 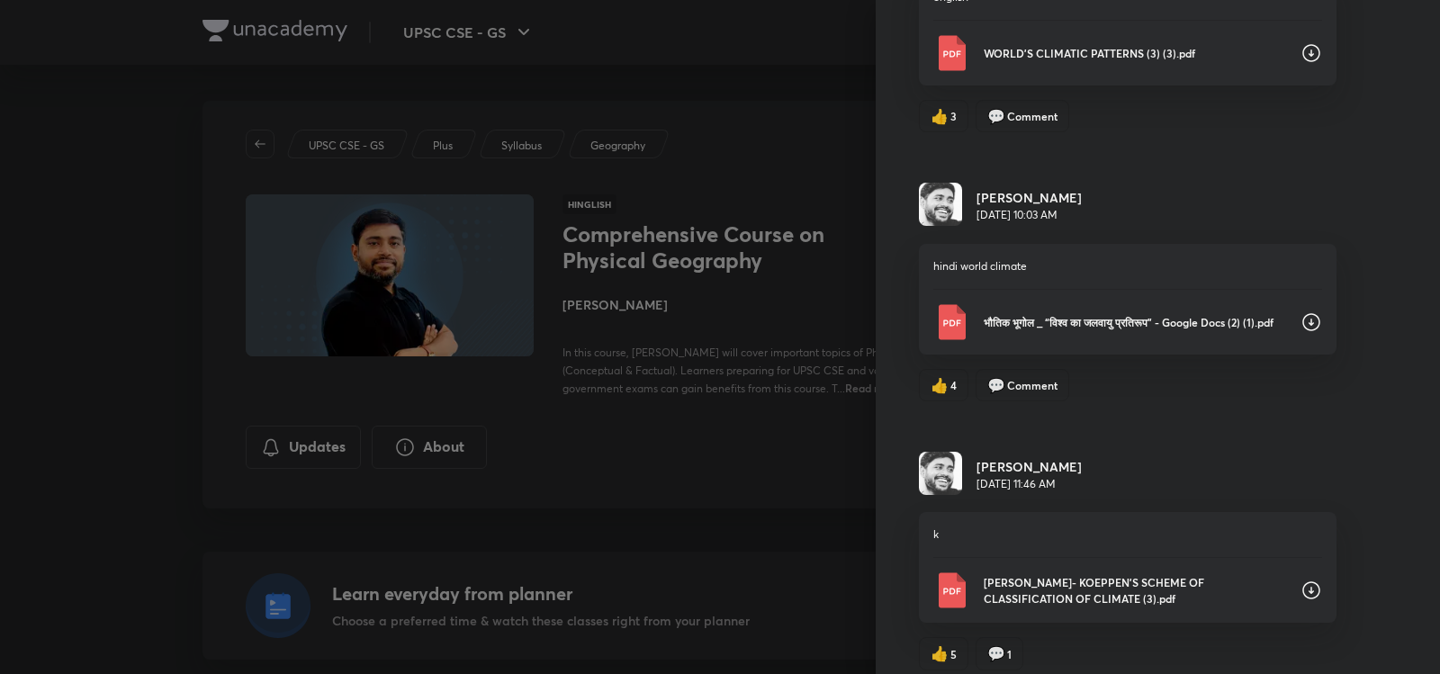 I want to click on span: 5, so click(x=953, y=654).